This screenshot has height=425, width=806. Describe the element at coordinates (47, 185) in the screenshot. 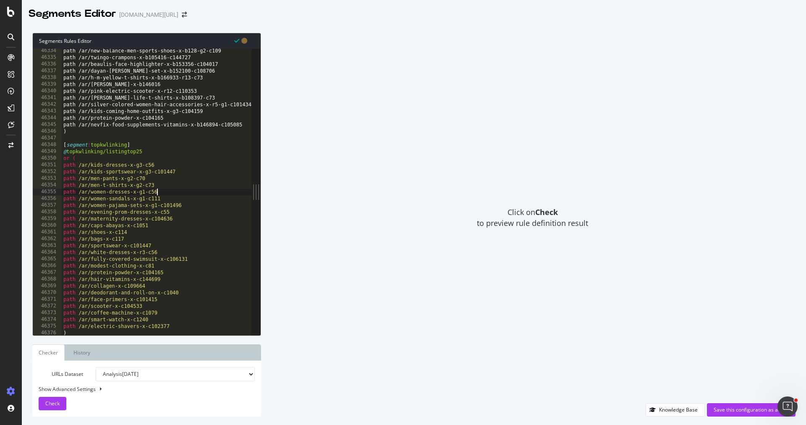

I see `div: 46354` at that location.